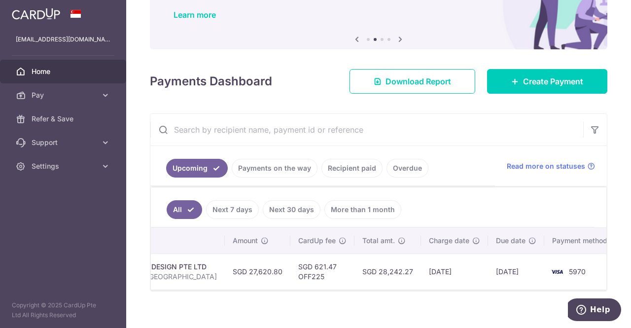 This screenshot has width=631, height=328. Describe the element at coordinates (547, 81) in the screenshot. I see `a: Create Payment` at that location.